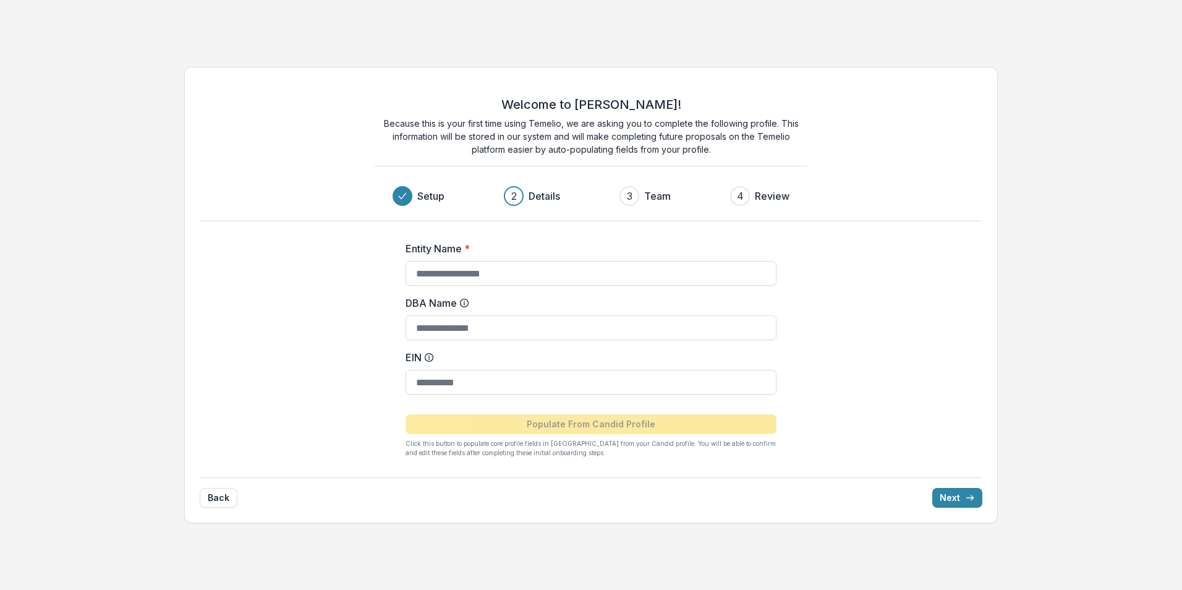 The width and height of the screenshot is (1182, 590). Describe the element at coordinates (544, 196) in the screenshot. I see `h3: Details` at that location.